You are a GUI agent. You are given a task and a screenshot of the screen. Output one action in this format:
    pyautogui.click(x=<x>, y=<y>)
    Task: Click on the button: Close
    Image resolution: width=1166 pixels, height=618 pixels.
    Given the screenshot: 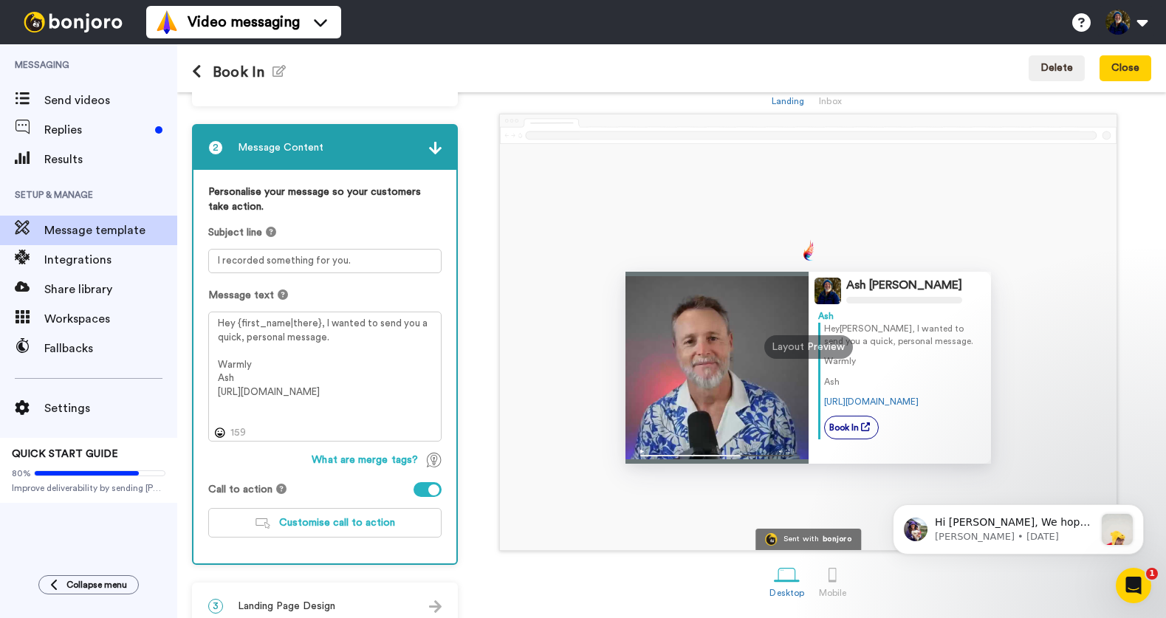 What is the action you would take?
    pyautogui.click(x=1126, y=69)
    